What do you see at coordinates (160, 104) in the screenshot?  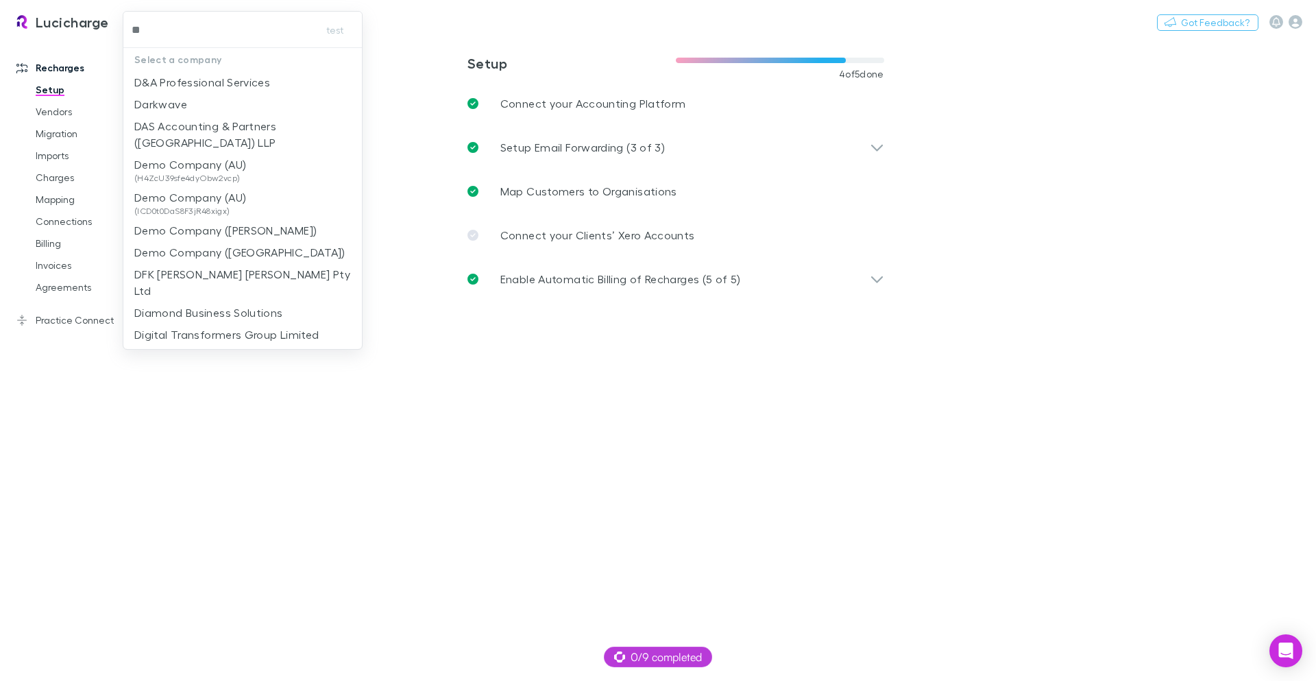 I see `p: Darkwave` at bounding box center [160, 104].